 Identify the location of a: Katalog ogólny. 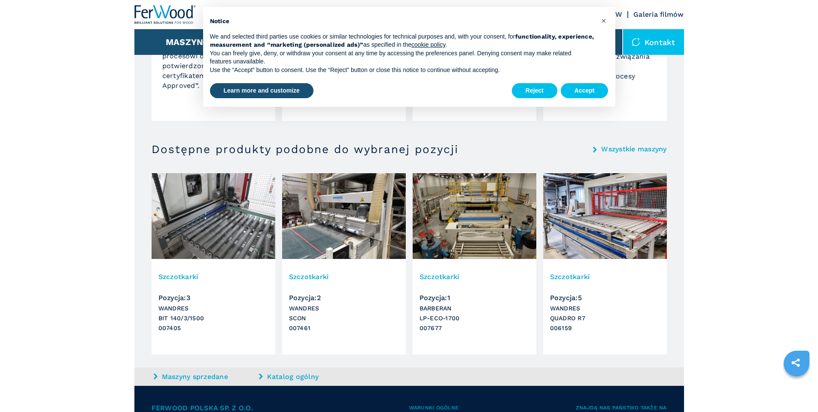
(310, 377).